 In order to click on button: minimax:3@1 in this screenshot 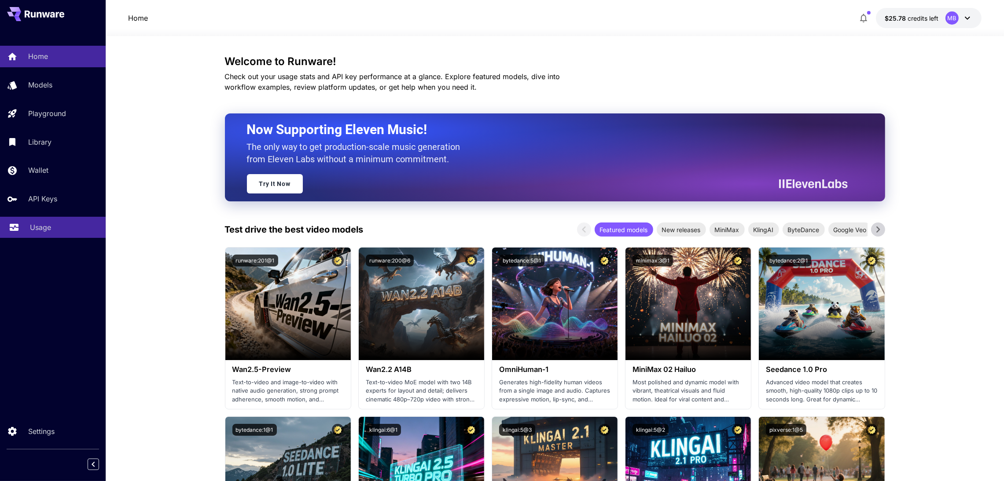, I will do `click(653, 261)`.